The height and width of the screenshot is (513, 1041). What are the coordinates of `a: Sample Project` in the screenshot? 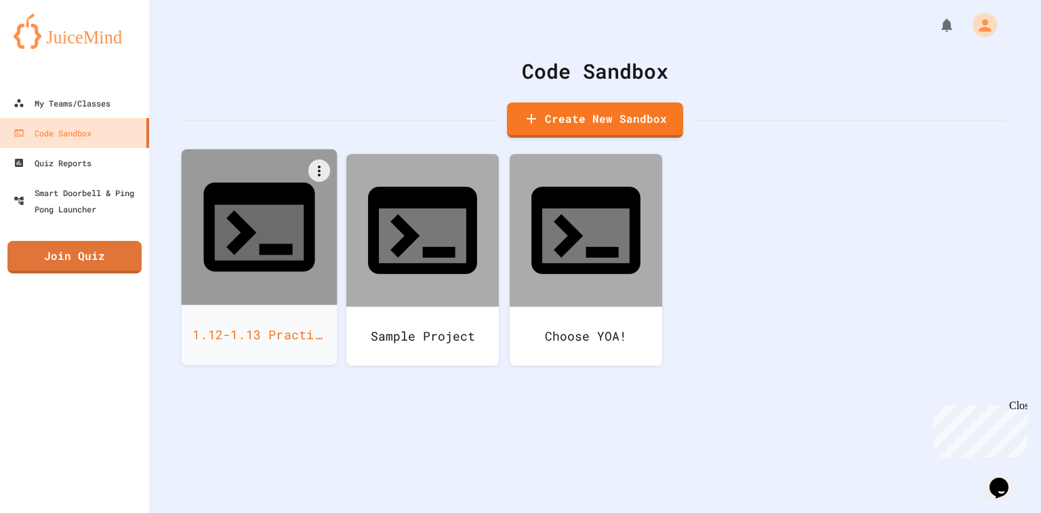 It's located at (422, 260).